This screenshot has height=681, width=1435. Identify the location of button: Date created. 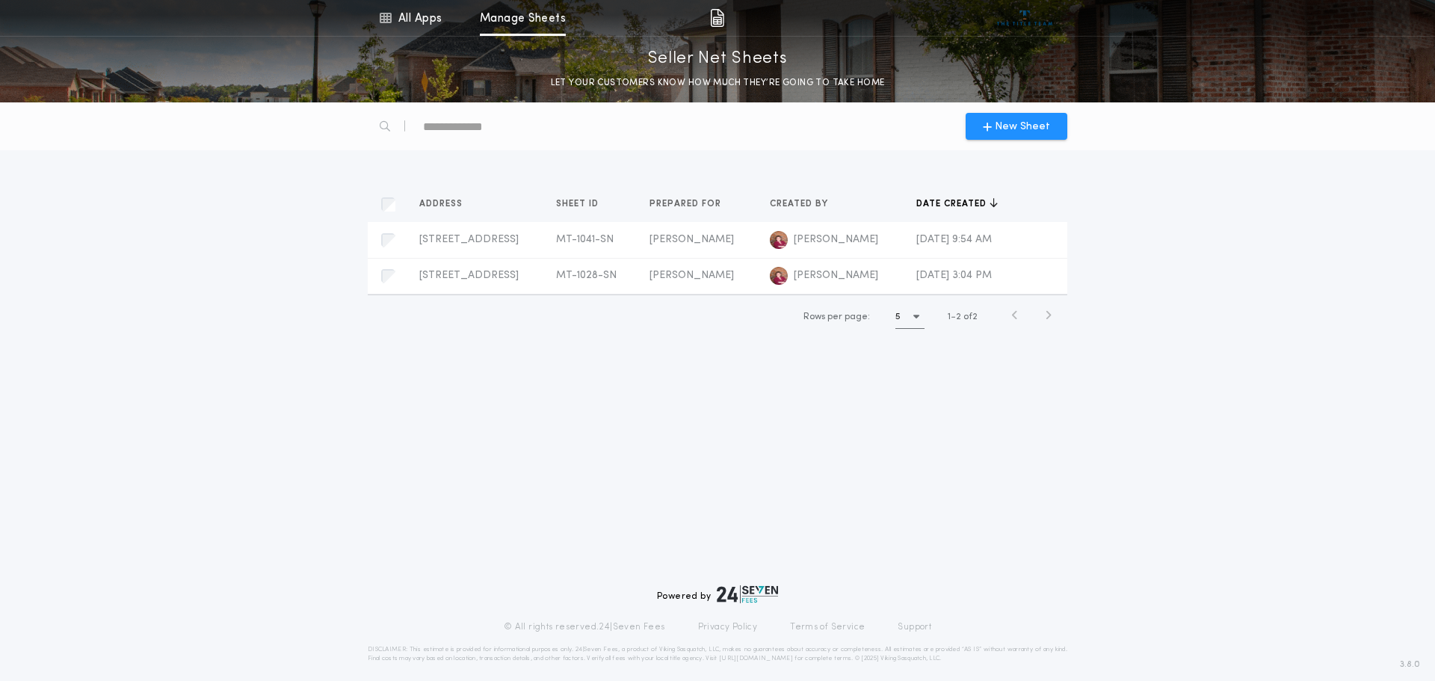
(957, 204).